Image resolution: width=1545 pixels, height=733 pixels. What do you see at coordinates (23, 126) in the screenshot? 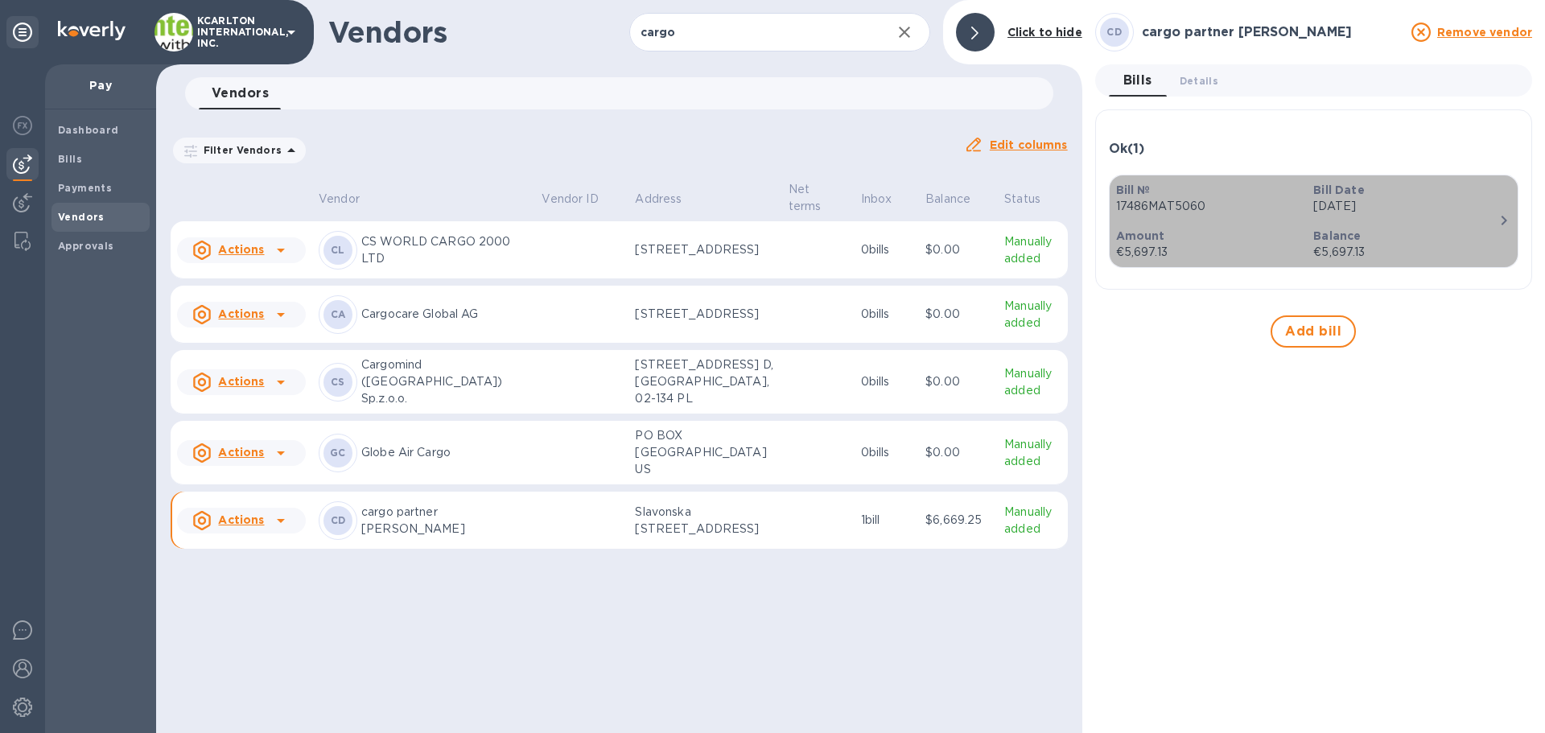
I see `img: Foreign exchange` at bounding box center [23, 126].